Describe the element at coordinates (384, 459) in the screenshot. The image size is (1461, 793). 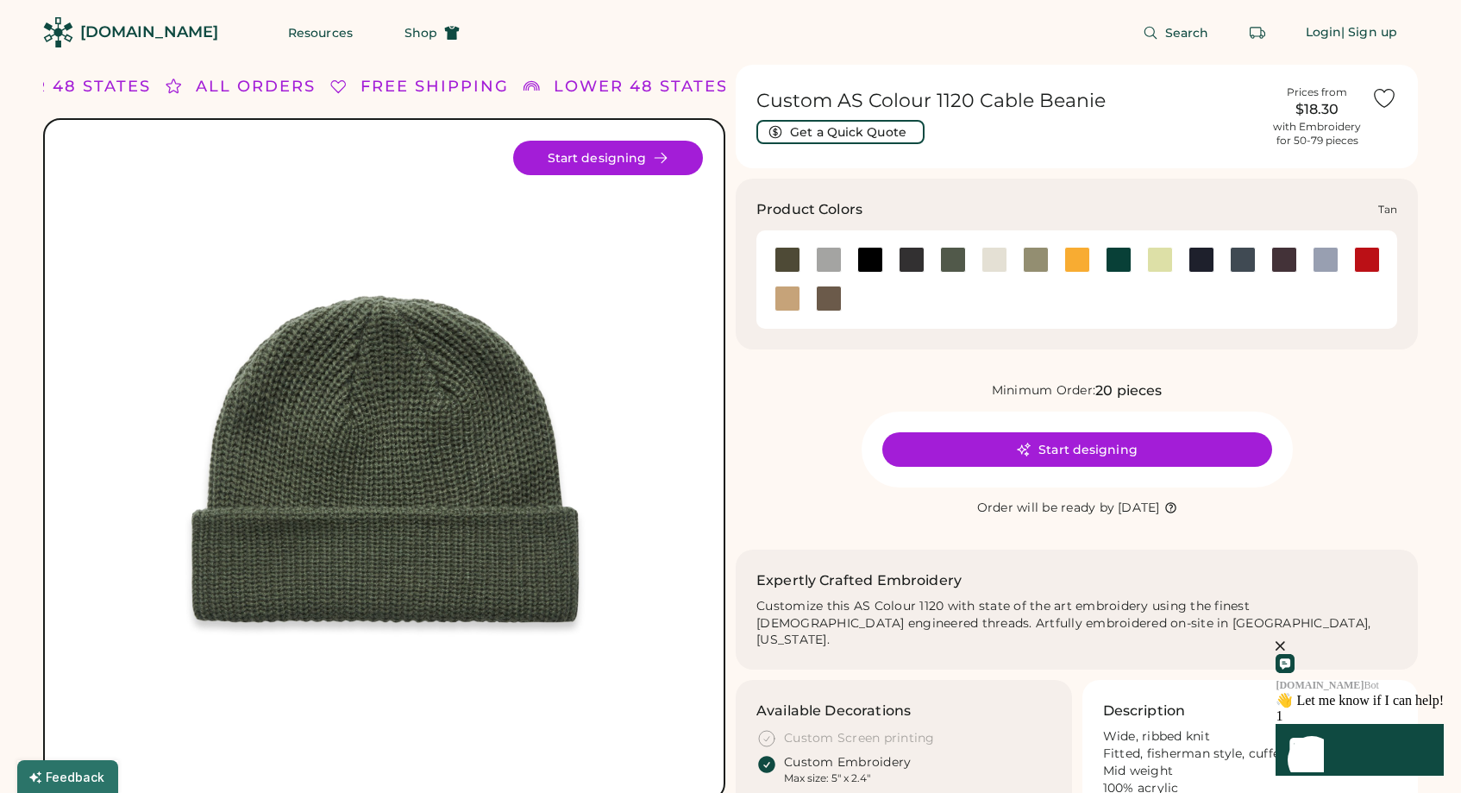
I see `div: 1120 Style Image` at that location.